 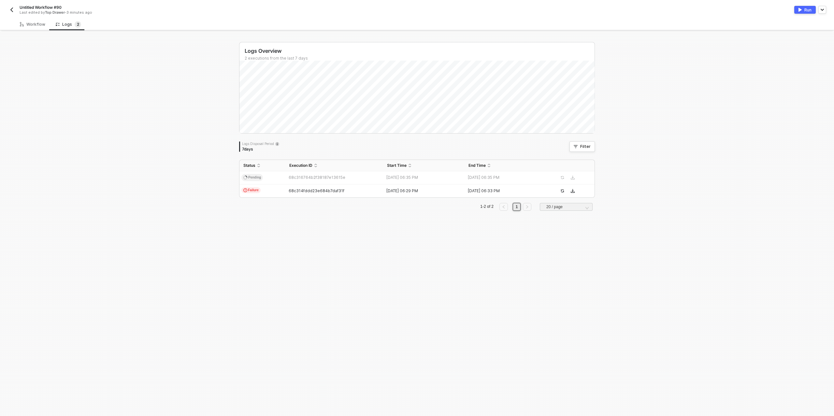 What do you see at coordinates (582, 147) in the screenshot?
I see `button: Filter` at bounding box center [582, 147].